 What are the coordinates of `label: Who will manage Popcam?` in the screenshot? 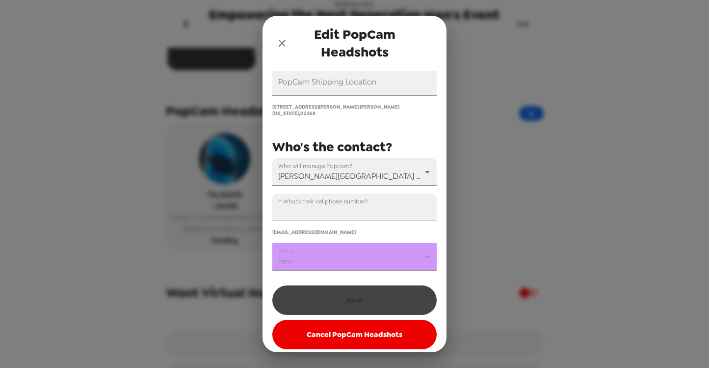 It's located at (315, 165).